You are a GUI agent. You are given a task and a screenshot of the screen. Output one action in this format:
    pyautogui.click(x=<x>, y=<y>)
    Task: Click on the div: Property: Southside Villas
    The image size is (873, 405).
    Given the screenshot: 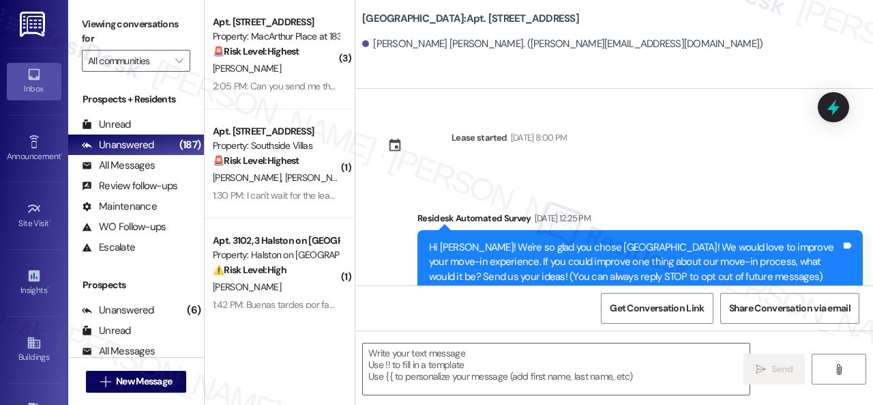 What is the action you would take?
    pyautogui.click(x=276, y=145)
    